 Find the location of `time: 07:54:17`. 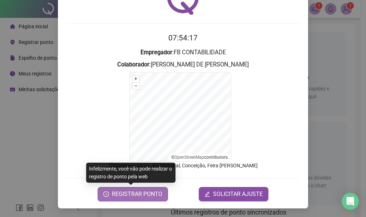

time: 07:54:17 is located at coordinates (183, 38).